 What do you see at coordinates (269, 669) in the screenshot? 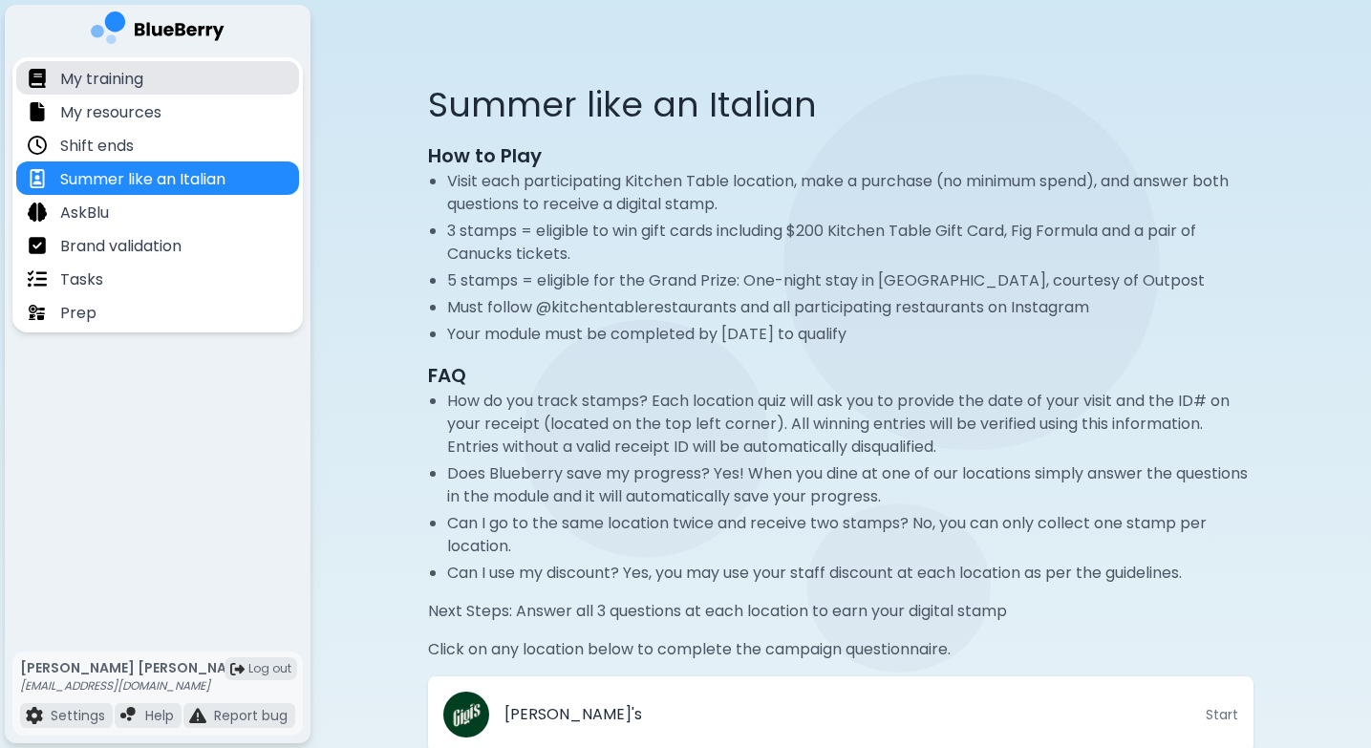
I see `span: Log out` at bounding box center [269, 669].